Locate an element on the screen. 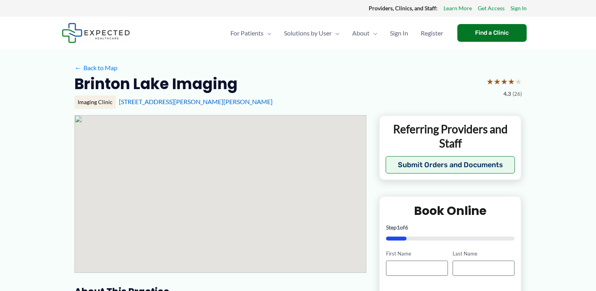 The image size is (596, 291). img: Expected Healthcare Logo - side, dark font, small is located at coordinates (96, 33).